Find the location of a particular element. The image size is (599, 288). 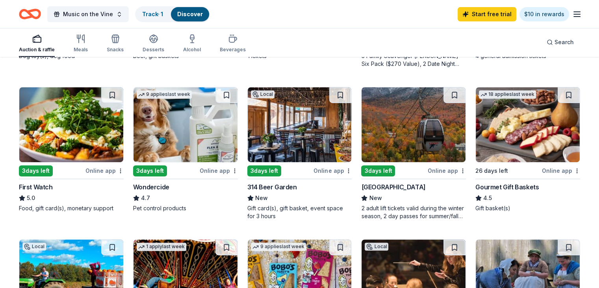

a: $10 in rewards is located at coordinates (545, 14).